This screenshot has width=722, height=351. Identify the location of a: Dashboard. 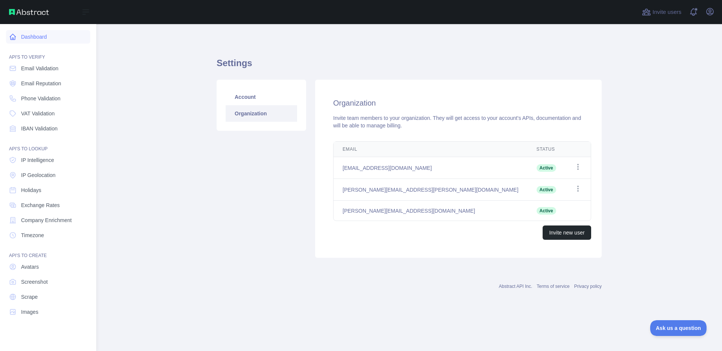
(48, 37).